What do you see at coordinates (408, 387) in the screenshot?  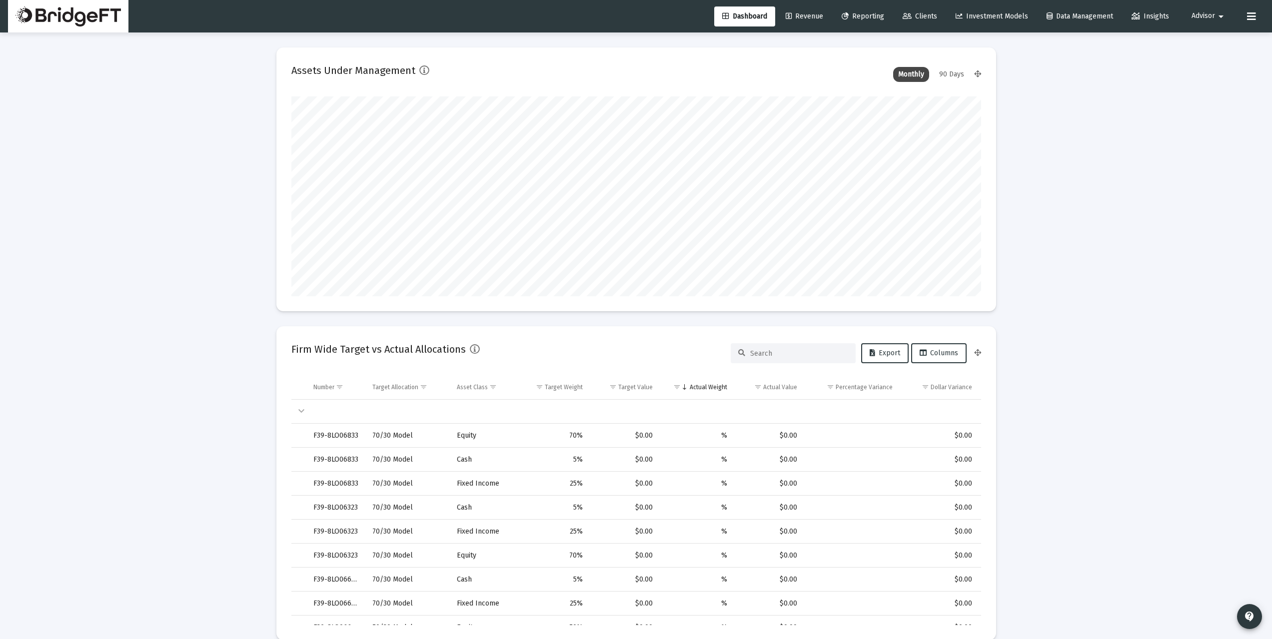 I see `td: Column Target Allocation` at bounding box center [408, 387].